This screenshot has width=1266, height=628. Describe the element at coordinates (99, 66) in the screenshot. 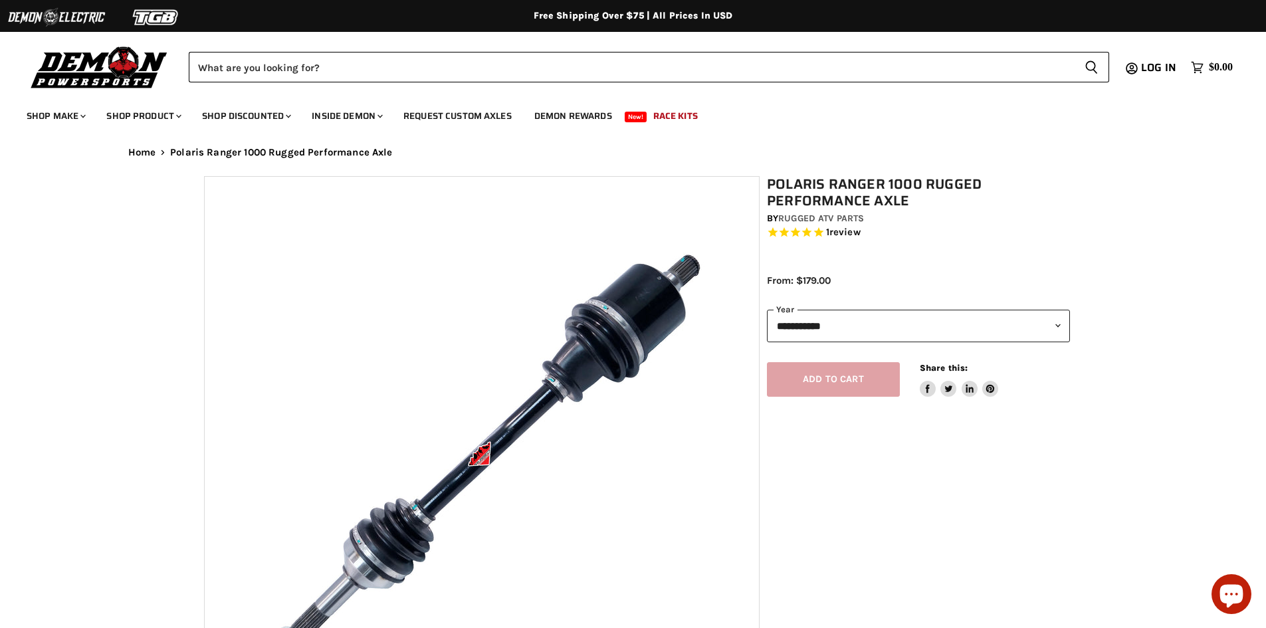

I see `img: Demon Powersports` at that location.